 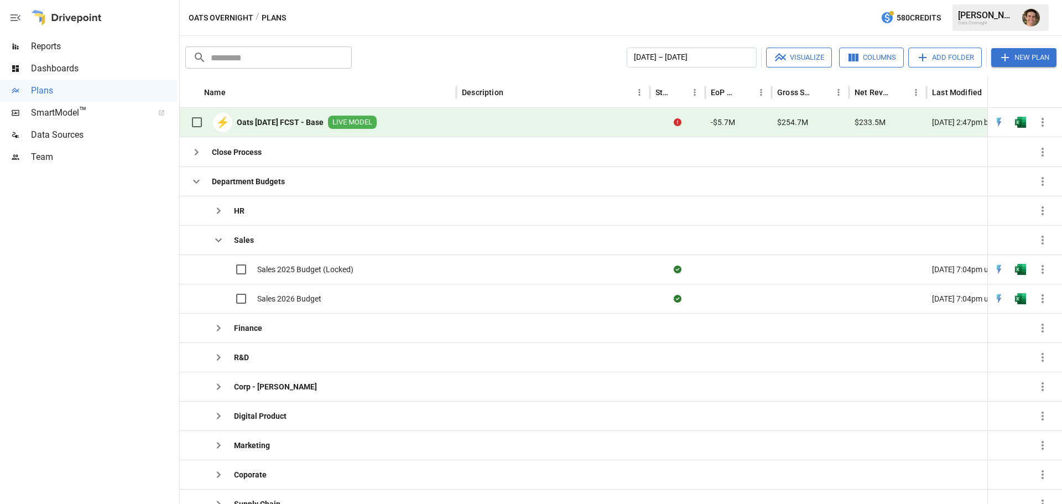 What do you see at coordinates (1031, 18) in the screenshot?
I see `div: Ryan Zayas` at bounding box center [1031, 18].